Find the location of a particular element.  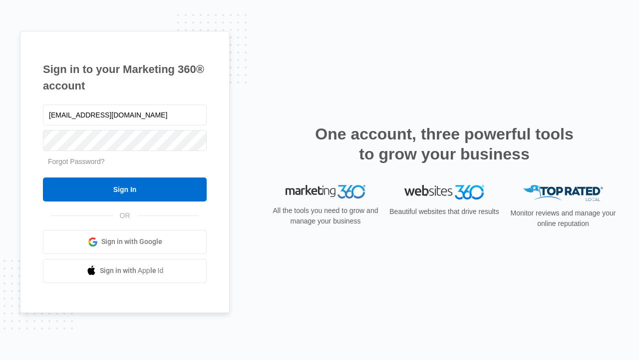

span: Sign in with Apple Id is located at coordinates (132, 270).